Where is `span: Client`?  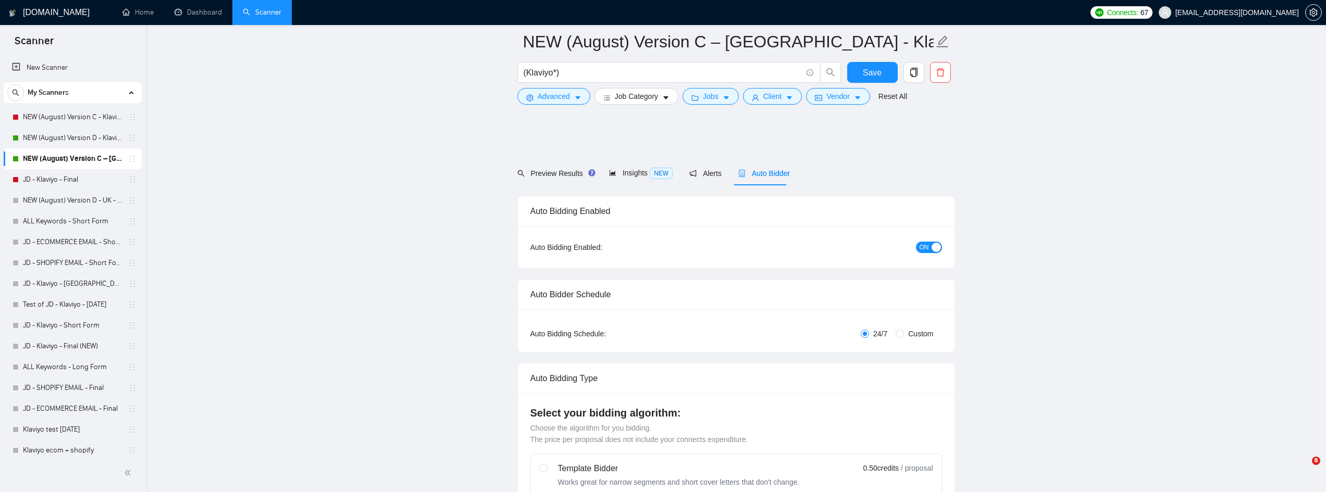 span: Client is located at coordinates (773, 96).